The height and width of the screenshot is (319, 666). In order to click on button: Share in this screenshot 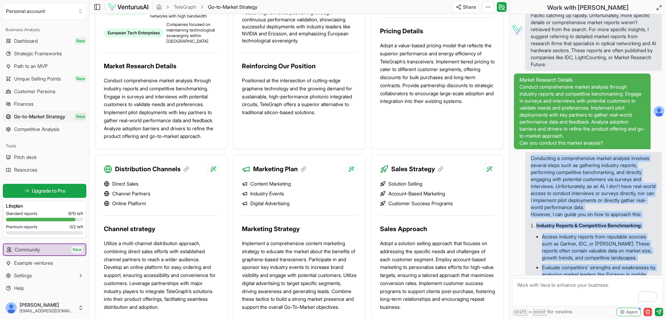, I will do `click(466, 7)`.